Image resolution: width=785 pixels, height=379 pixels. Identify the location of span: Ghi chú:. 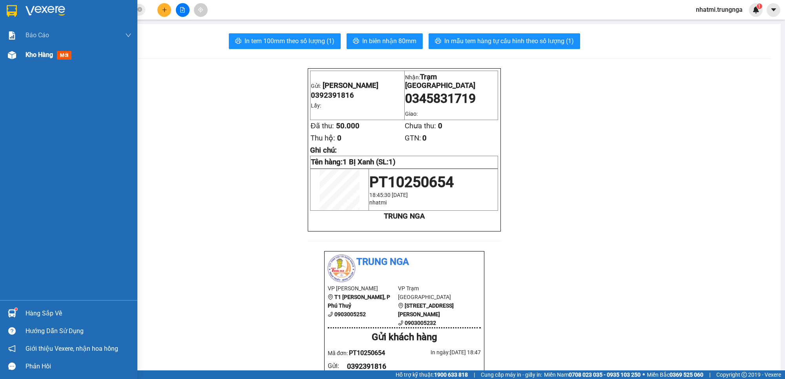
(323, 150).